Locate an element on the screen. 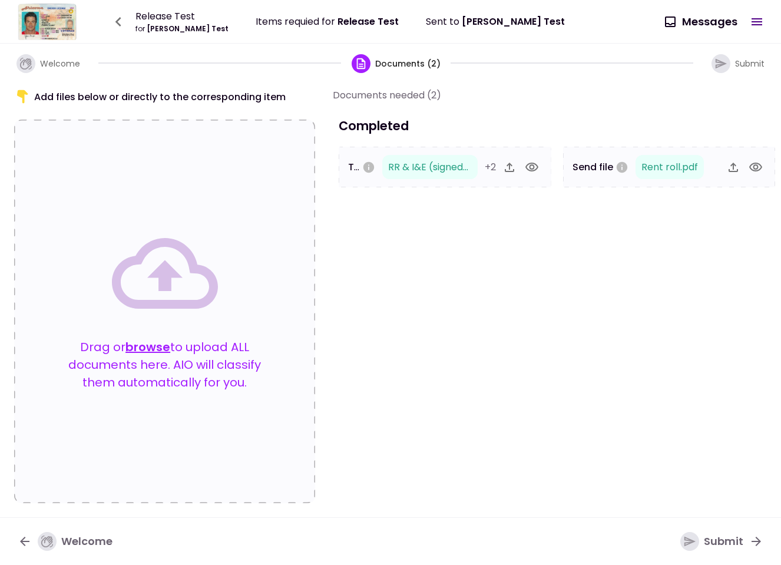 The image size is (781, 565). div: Add files below or directly to the corresponding item is located at coordinates (164, 97).